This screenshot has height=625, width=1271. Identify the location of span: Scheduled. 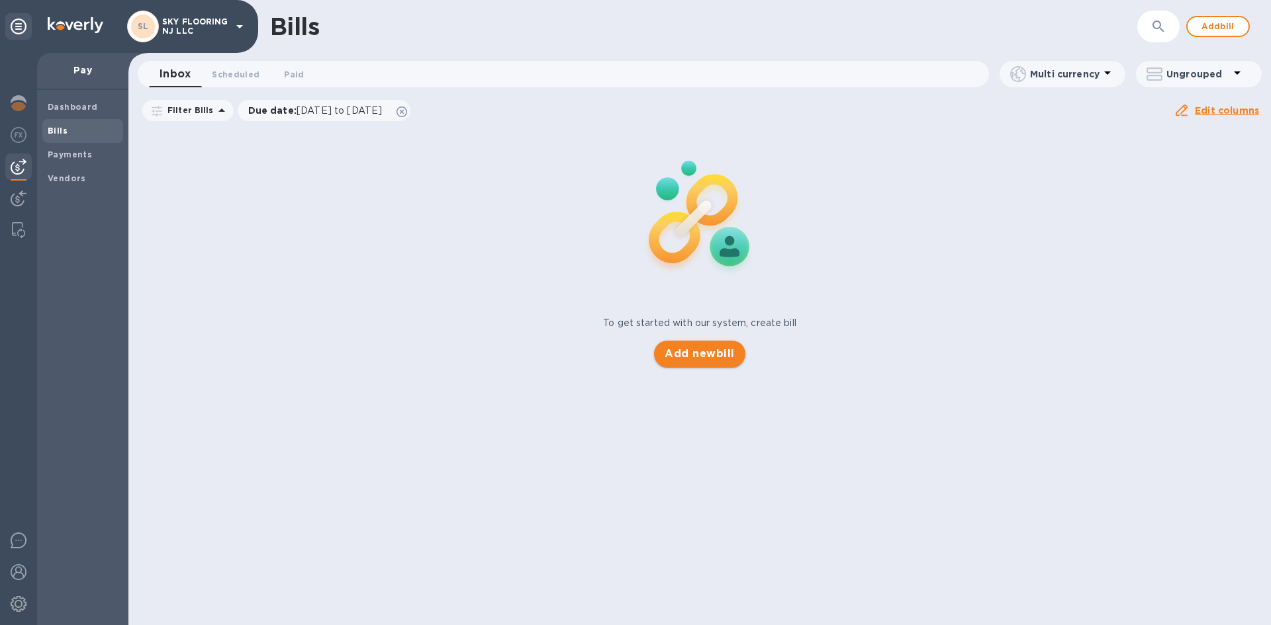
(236, 74).